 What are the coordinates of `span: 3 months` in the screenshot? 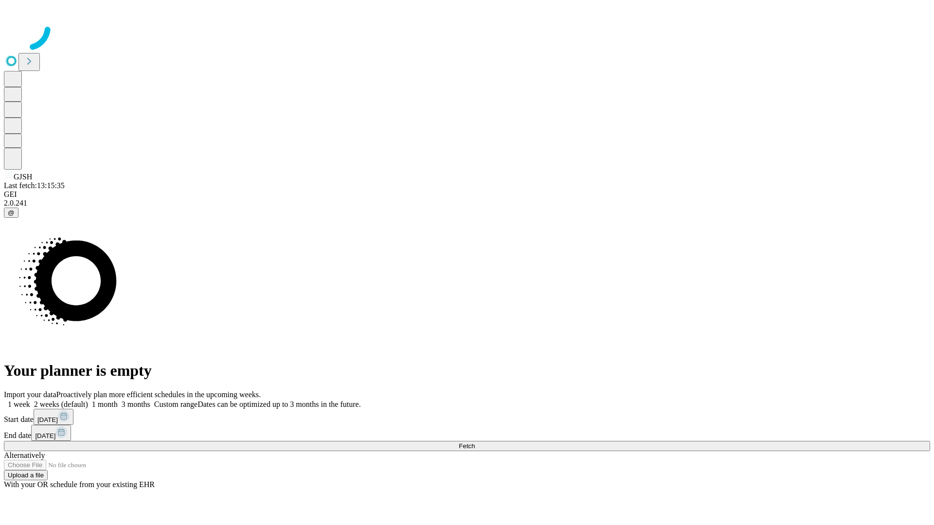 It's located at (136, 404).